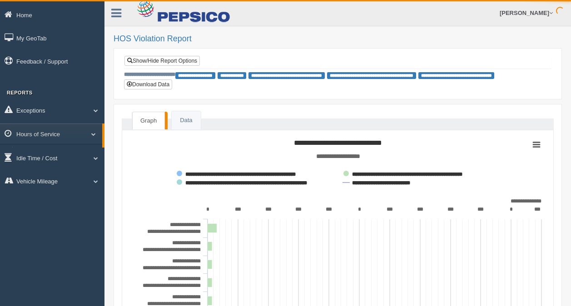 The height and width of the screenshot is (306, 571). What do you see at coordinates (186, 120) in the screenshot?
I see `a: Data` at bounding box center [186, 120].